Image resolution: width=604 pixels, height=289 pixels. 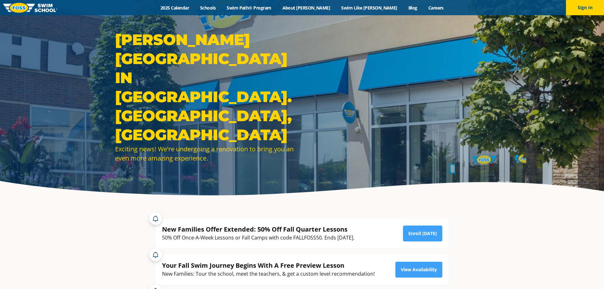 What do you see at coordinates (30, 8) in the screenshot?
I see `img: FOSS Swim School Logo` at bounding box center [30, 8].